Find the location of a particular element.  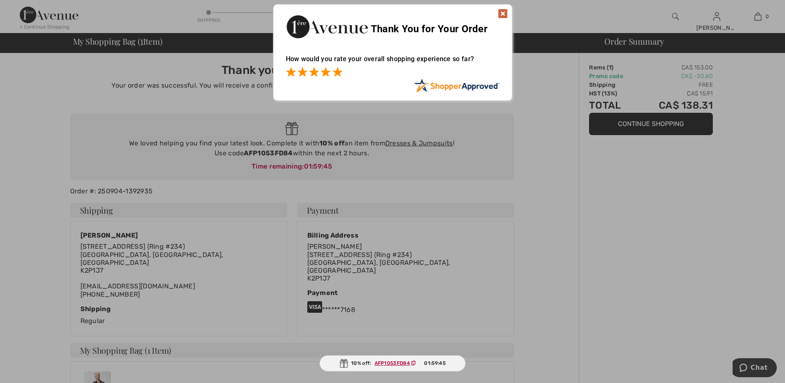

div: How would you rate your overall shopping experience so far? is located at coordinates (393, 62).